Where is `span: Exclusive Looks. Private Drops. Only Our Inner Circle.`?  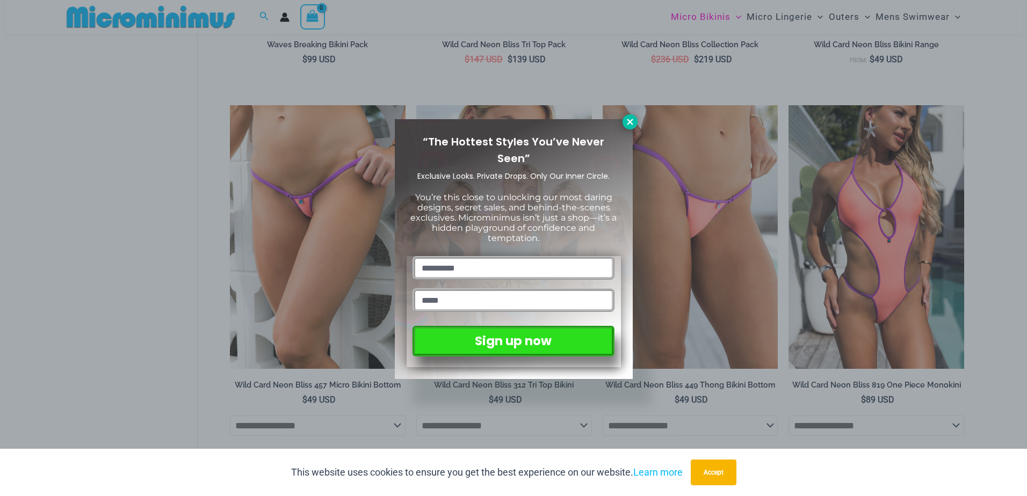
span: Exclusive Looks. Private Drops. Only Our Inner Circle. is located at coordinates (513, 176).